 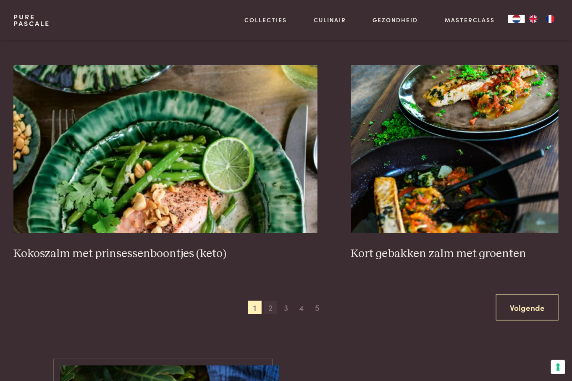 I want to click on a: EN, so click(x=533, y=19).